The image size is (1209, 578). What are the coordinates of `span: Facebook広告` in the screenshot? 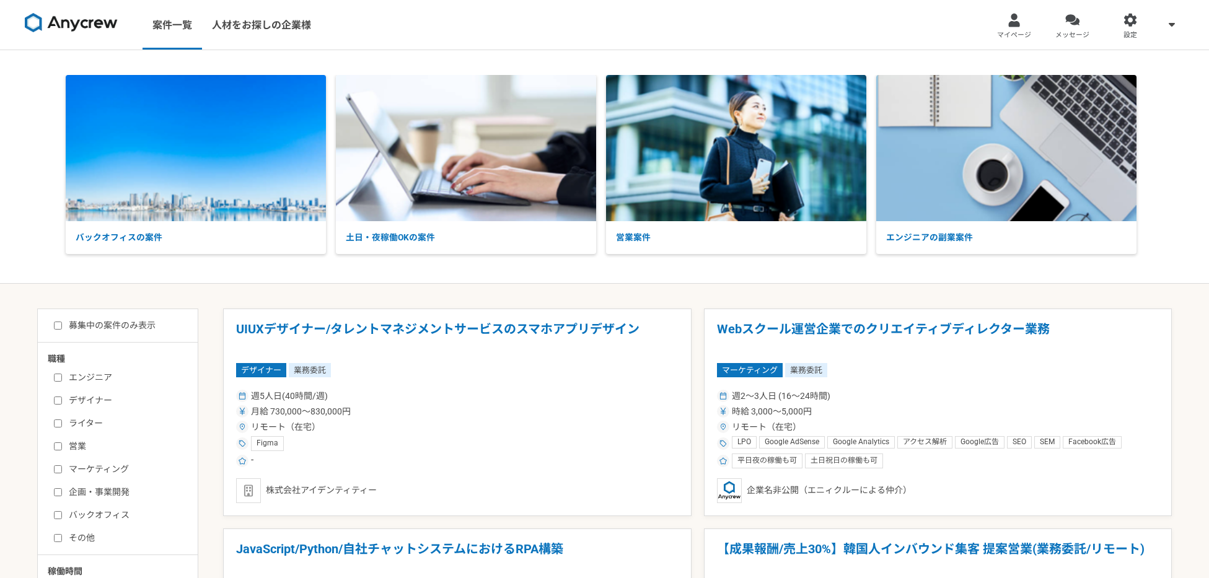 It's located at (1092, 443).